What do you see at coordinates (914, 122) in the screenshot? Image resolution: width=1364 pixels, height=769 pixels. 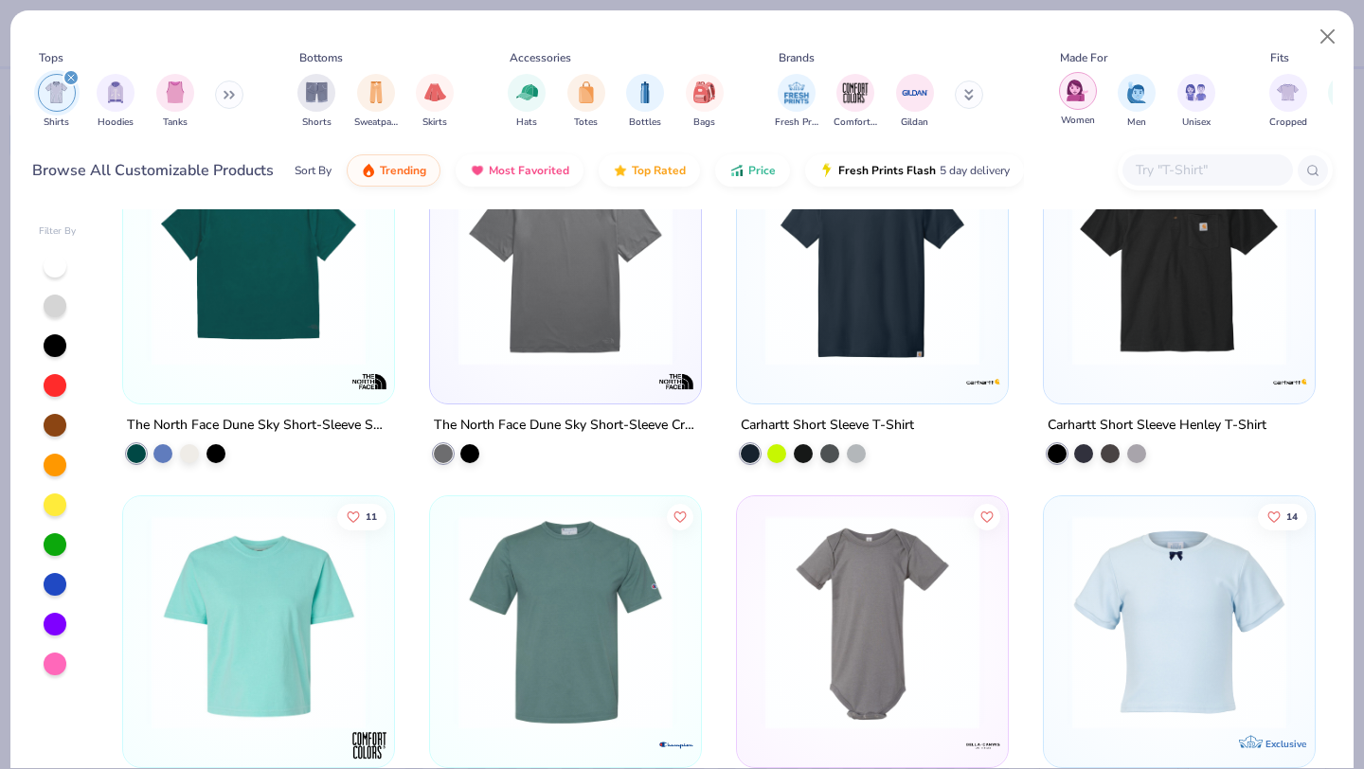 I see `span: Gildan` at bounding box center [914, 122].